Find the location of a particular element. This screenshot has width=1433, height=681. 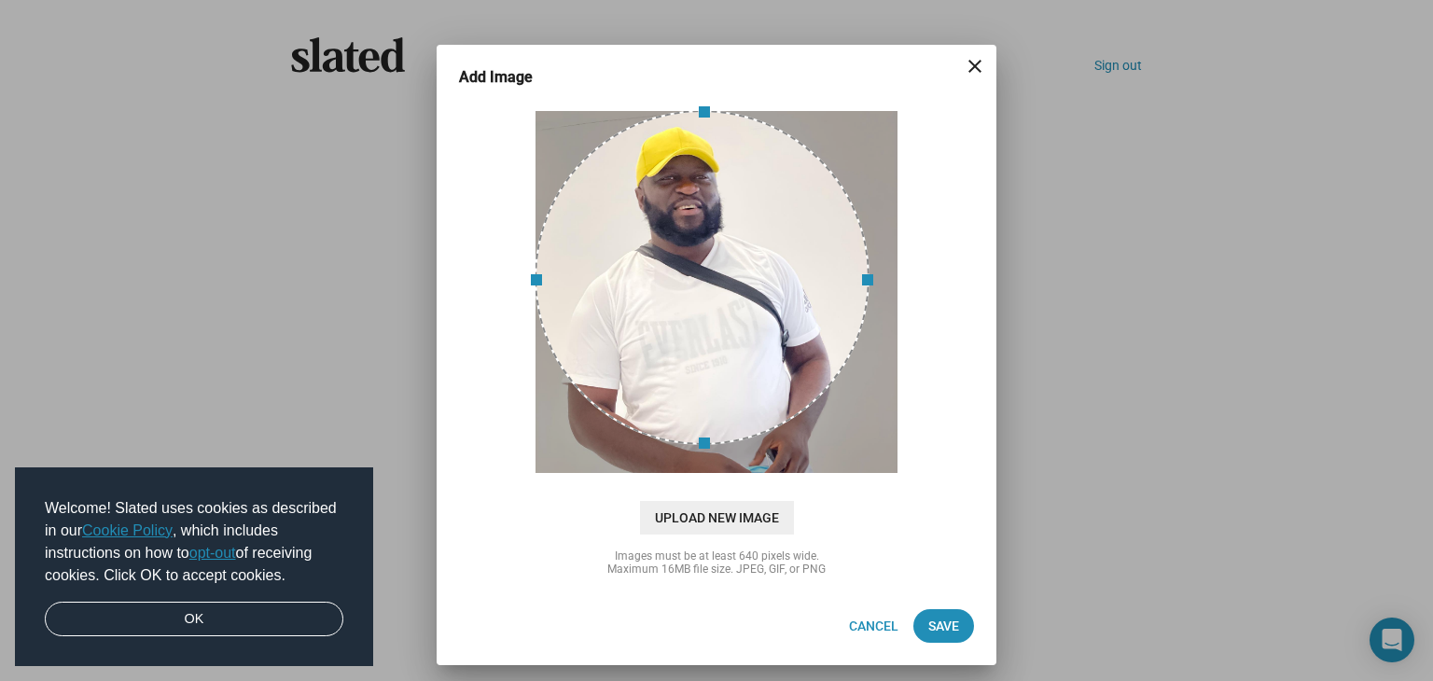

mat-icon: close is located at coordinates (975, 66).